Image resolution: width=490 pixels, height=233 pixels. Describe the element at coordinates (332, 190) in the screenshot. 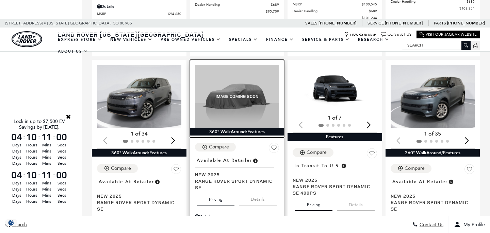

I see `span: Range Rover Sport Dynamic SE 400PS` at that location.